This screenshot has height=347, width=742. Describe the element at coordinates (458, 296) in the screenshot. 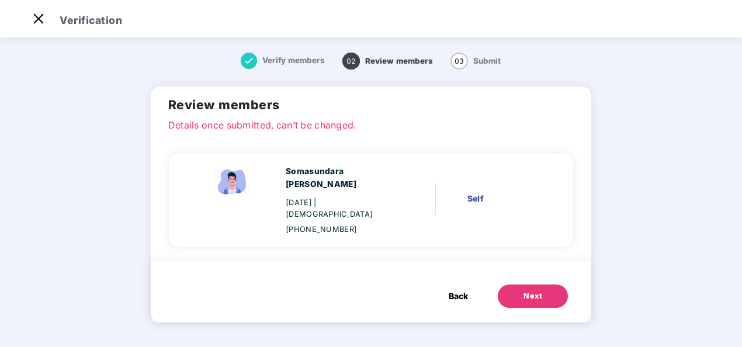

I see `button: Back` at that location.